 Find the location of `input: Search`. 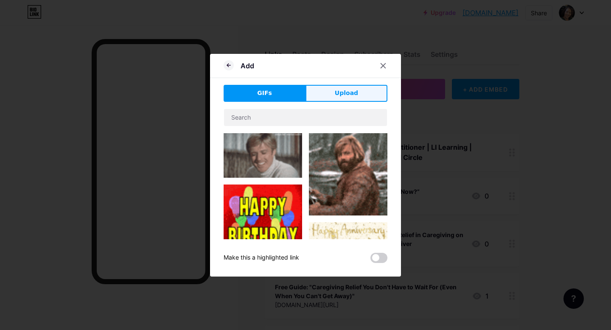

input: Search is located at coordinates (306, 118).